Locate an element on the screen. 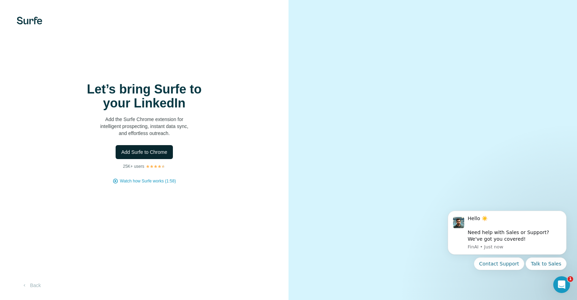 This screenshot has height=300, width=577. h1: Let’s bring Surfe to your LinkedIn is located at coordinates (144, 96).